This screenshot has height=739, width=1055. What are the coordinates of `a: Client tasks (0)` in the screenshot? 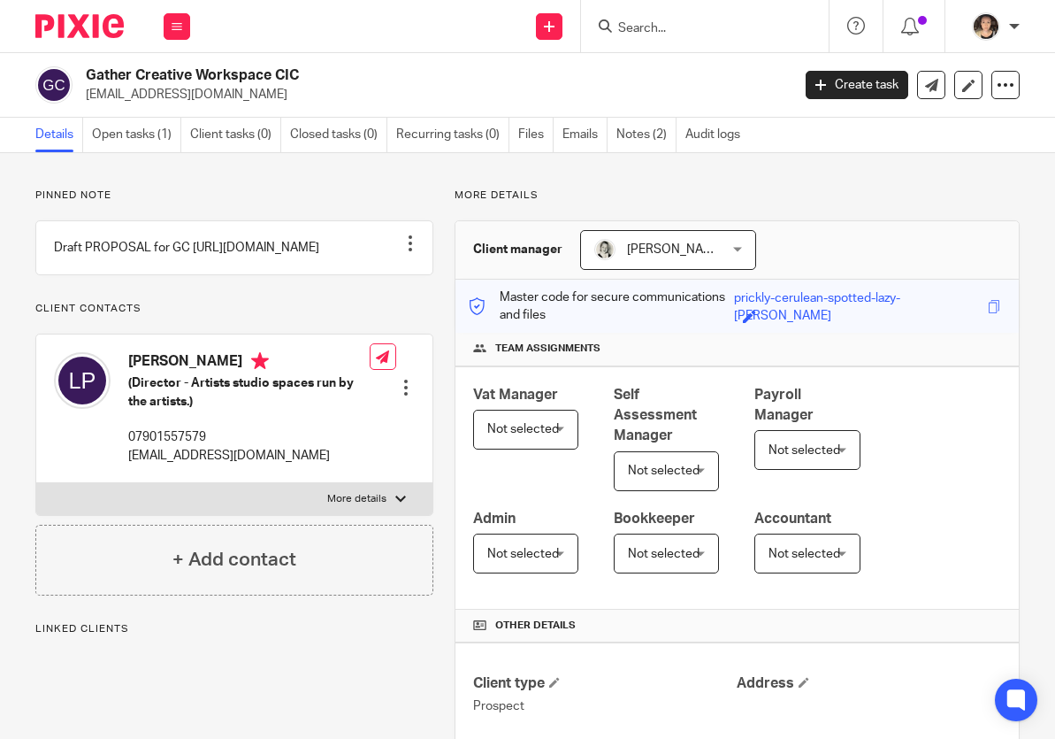 It's located at (235, 134).